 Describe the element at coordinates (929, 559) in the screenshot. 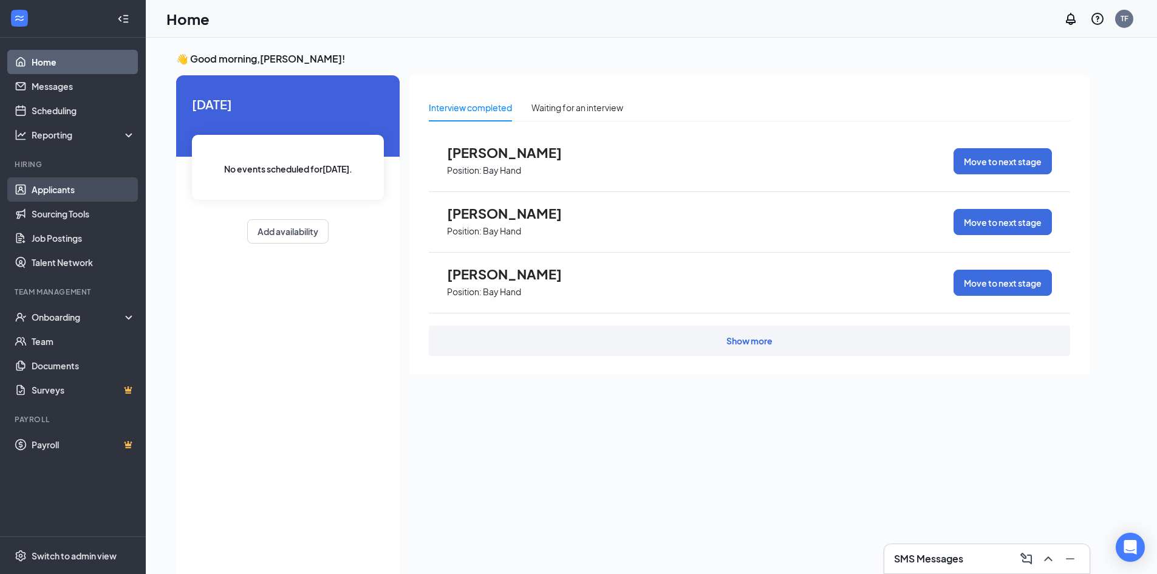

I see `h3: SMS Messages` at that location.